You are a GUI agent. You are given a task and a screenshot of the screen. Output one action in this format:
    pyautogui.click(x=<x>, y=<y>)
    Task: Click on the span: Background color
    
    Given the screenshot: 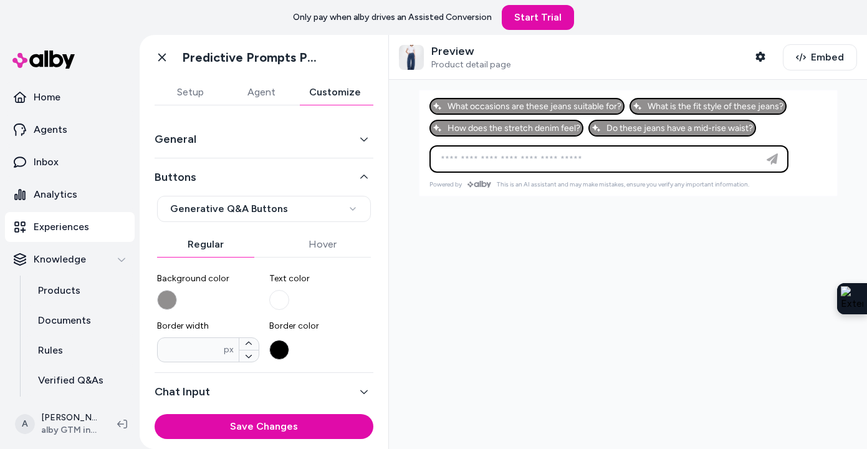 What is the action you would take?
    pyautogui.click(x=208, y=279)
    